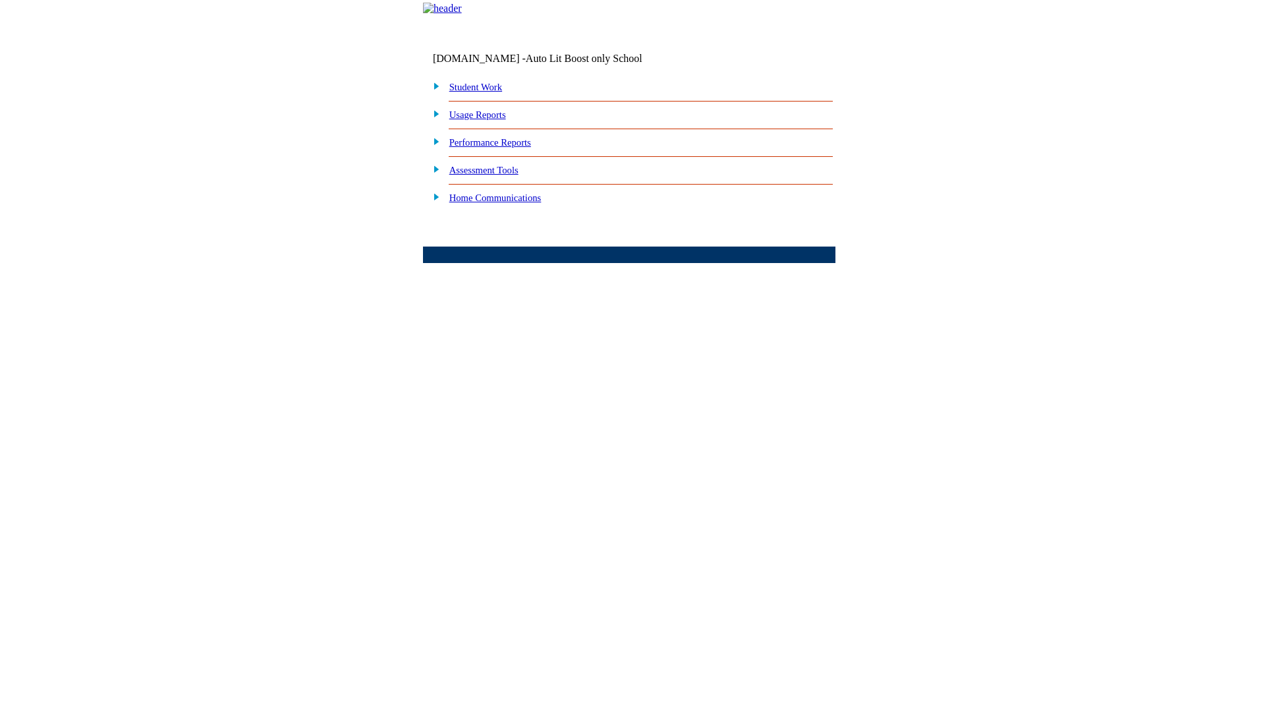  What do you see at coordinates (442, 9) in the screenshot?
I see `img: header` at bounding box center [442, 9].